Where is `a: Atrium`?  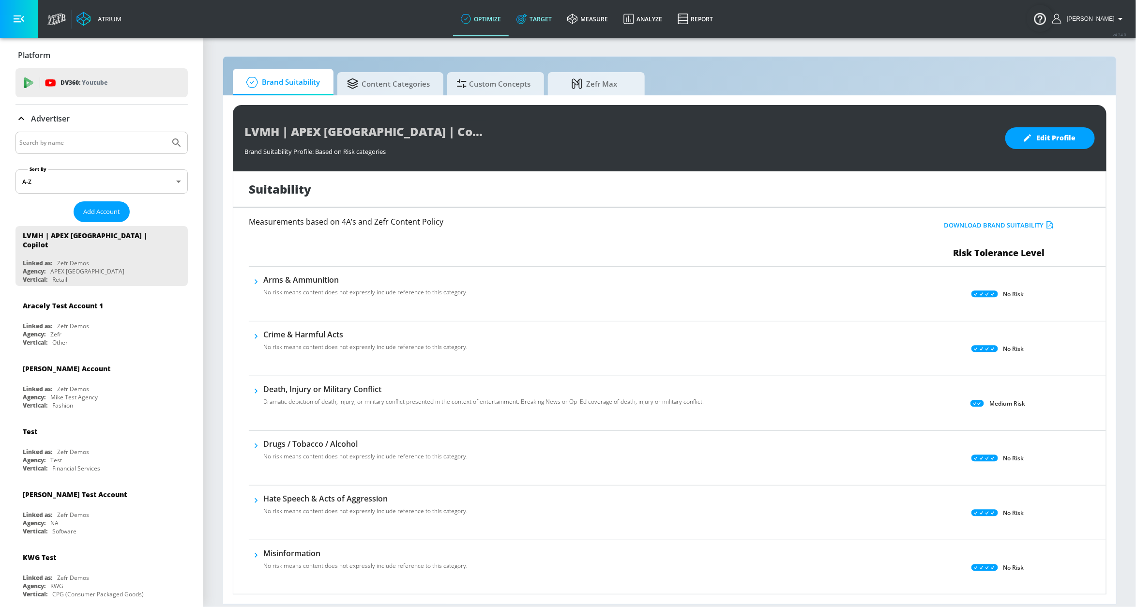
a: Atrium is located at coordinates (99, 19).